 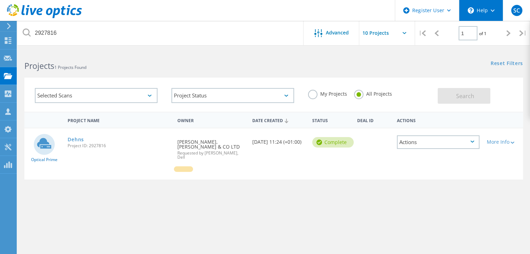 I want to click on a: Live Optics Dashboard, so click(x=44, y=17).